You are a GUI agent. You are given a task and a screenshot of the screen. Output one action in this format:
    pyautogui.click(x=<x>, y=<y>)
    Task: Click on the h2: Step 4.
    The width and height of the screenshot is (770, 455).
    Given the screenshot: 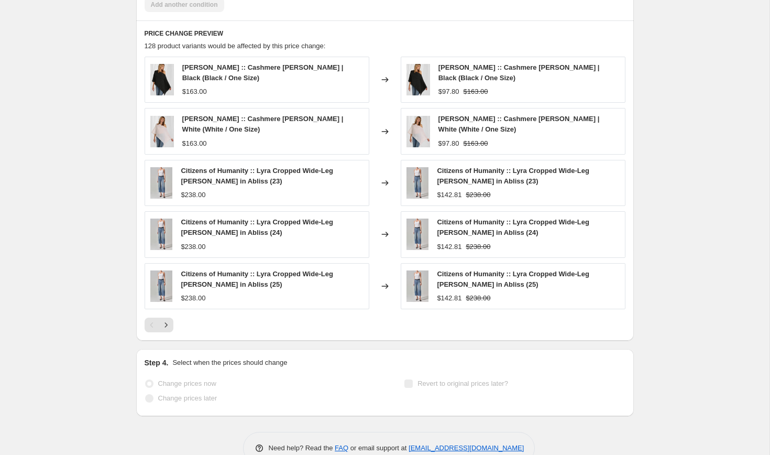 What is the action you would take?
    pyautogui.click(x=157, y=363)
    